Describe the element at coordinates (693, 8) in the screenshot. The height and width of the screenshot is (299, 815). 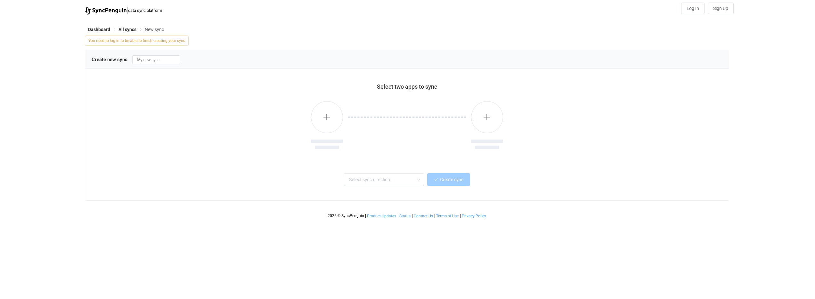
I see `button: Log In` at that location.